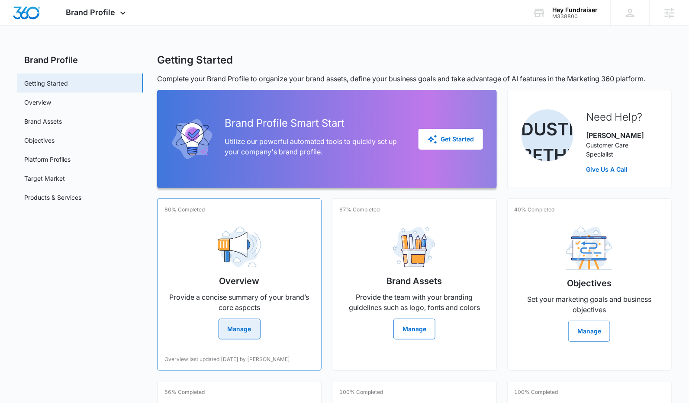 This screenshot has height=403, width=689. What do you see at coordinates (239, 281) in the screenshot?
I see `h2: Overview` at bounding box center [239, 281].